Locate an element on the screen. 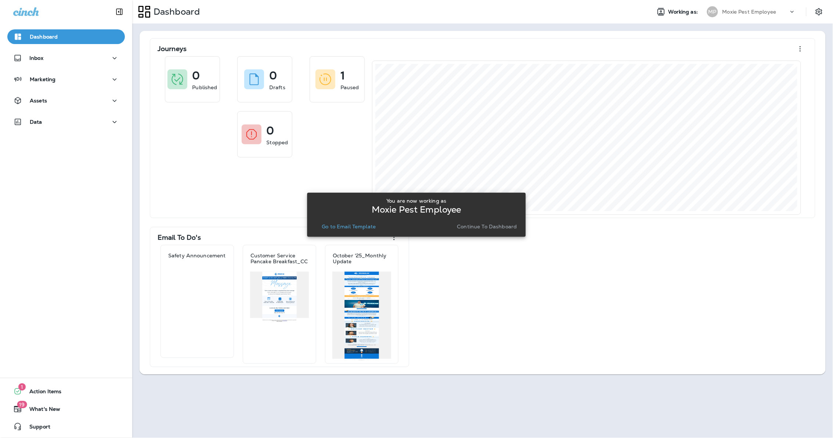  button: Continue to Dashboard is located at coordinates (487, 227).